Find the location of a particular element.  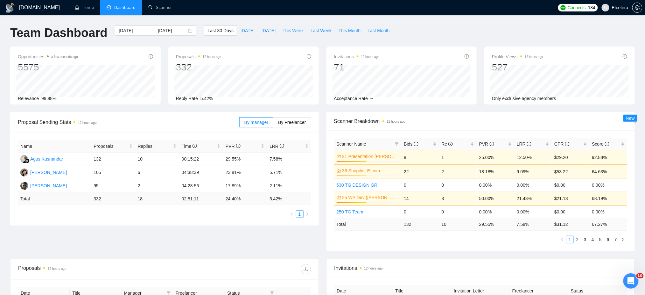

td: 6 is located at coordinates (157, 172).